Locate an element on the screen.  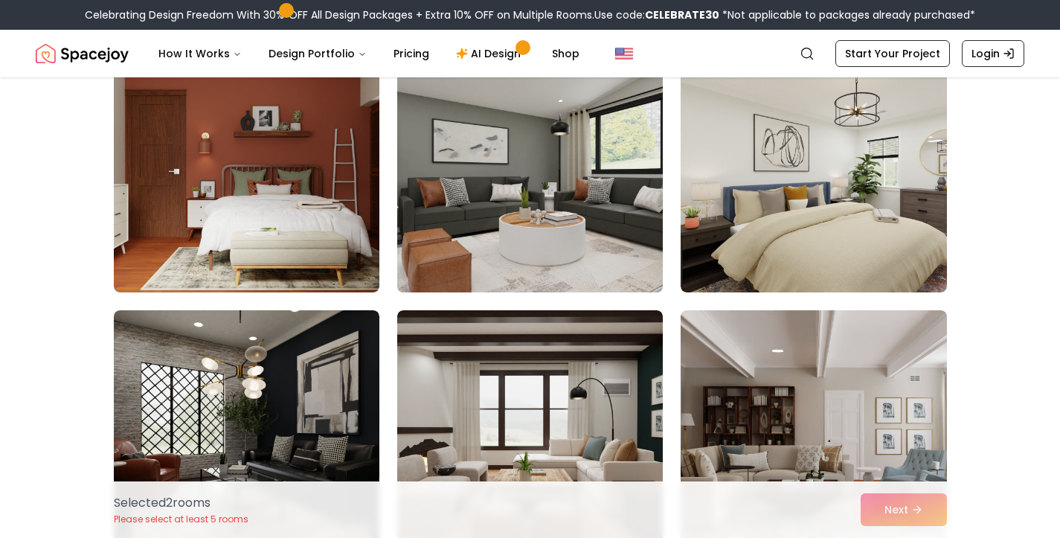
a: Start Your Project is located at coordinates (892, 54).